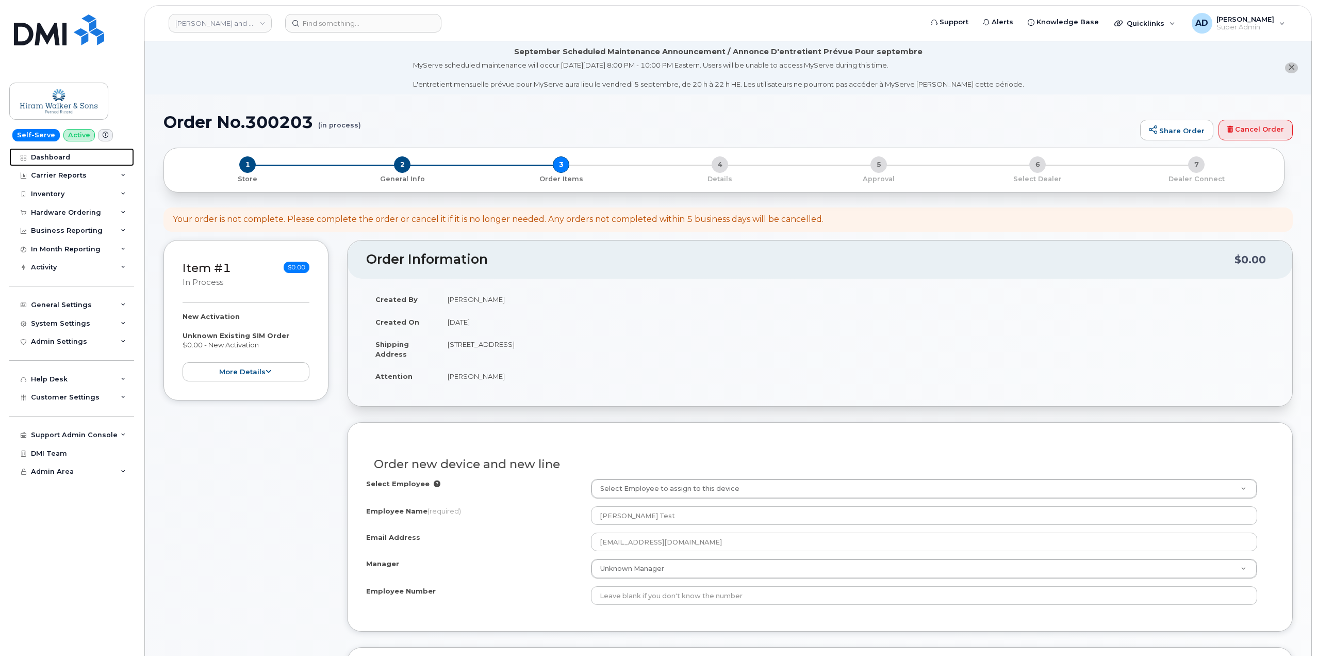 This screenshot has height=656, width=1317. Describe the element at coordinates (1250, 259) in the screenshot. I see `div: $0.00` at that location.